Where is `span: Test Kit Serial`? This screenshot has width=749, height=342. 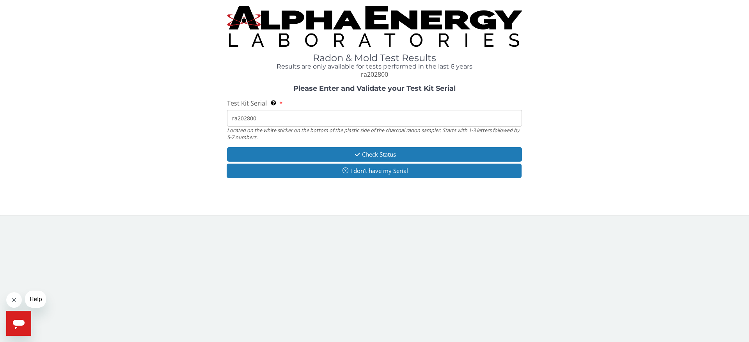
span: Test Kit Serial is located at coordinates (247, 103).